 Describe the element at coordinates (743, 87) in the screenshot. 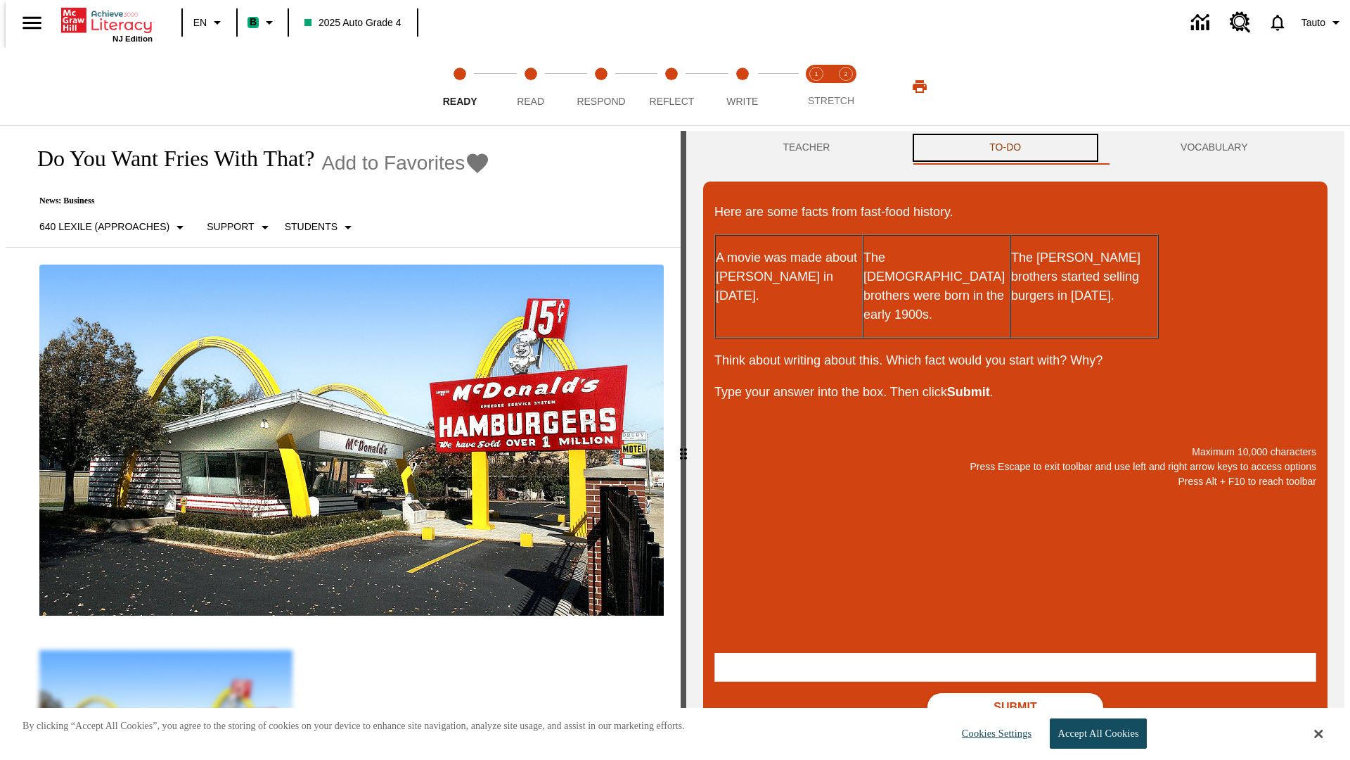

I see `button: Write step 5 of 5` at that location.